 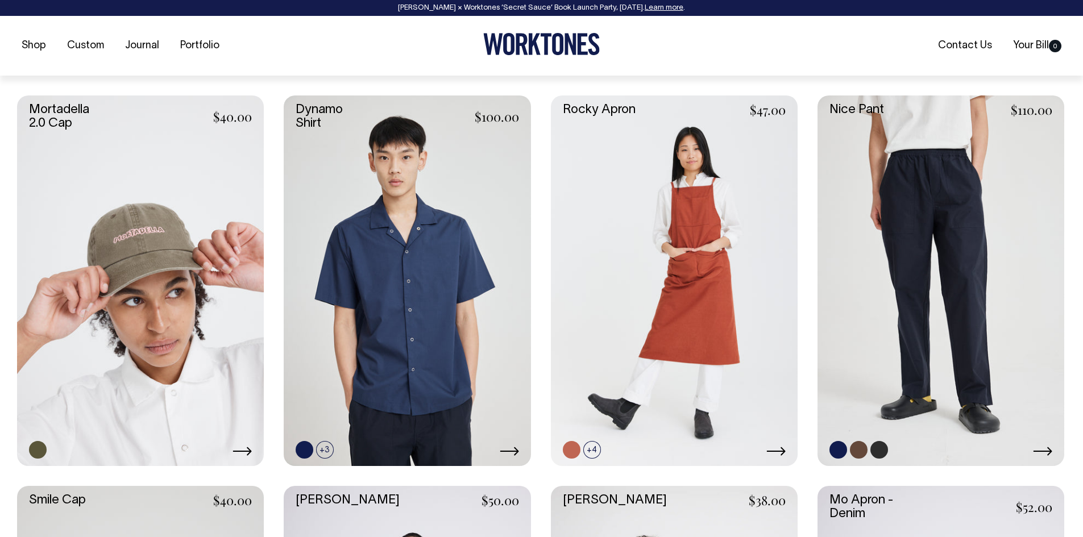 I want to click on a: Custom, so click(x=85, y=45).